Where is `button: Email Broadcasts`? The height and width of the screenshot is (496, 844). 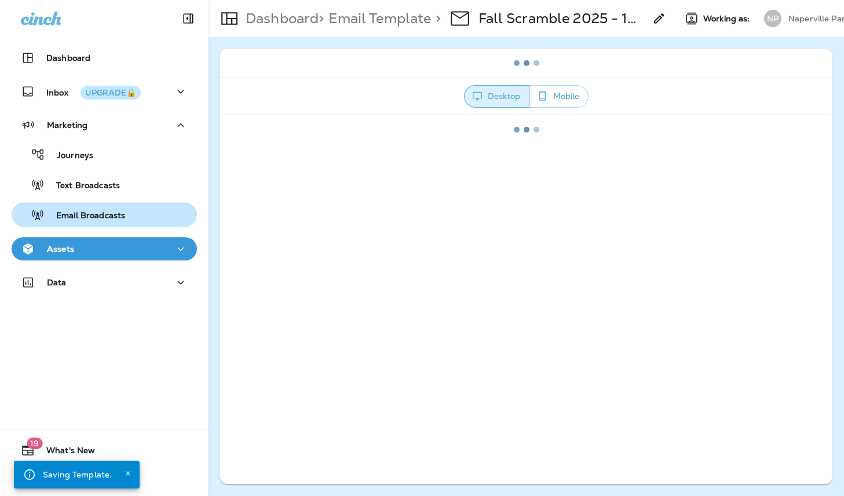
button: Email Broadcasts is located at coordinates (104, 215).